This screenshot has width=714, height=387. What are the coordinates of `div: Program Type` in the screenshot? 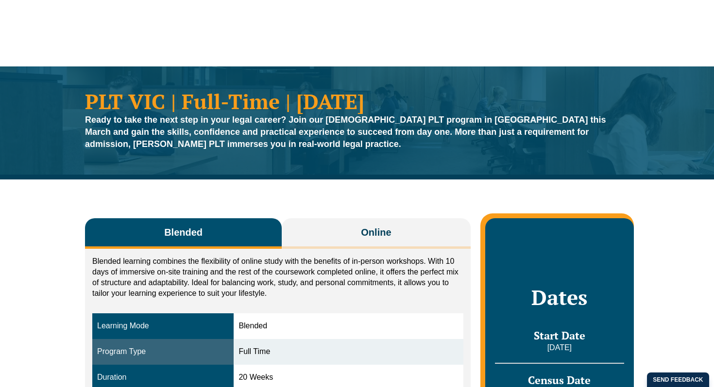 It's located at (163, 352).